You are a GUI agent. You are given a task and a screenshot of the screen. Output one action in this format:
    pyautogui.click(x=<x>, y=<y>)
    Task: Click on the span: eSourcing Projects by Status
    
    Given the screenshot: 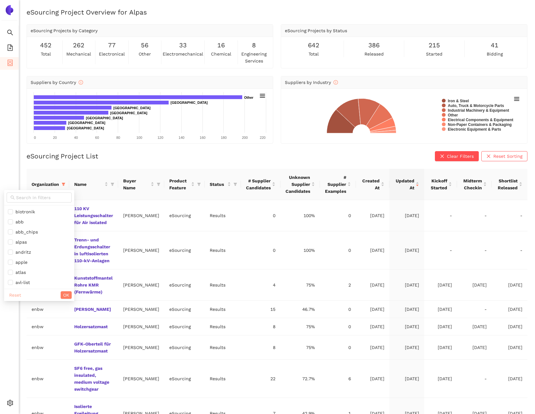 What is the action you would take?
    pyautogui.click(x=316, y=31)
    